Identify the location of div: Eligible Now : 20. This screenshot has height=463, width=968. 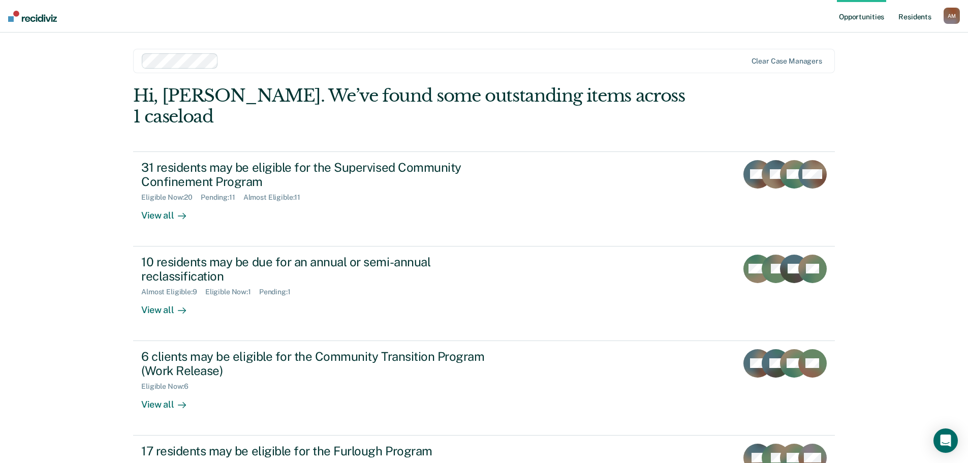
(171, 197).